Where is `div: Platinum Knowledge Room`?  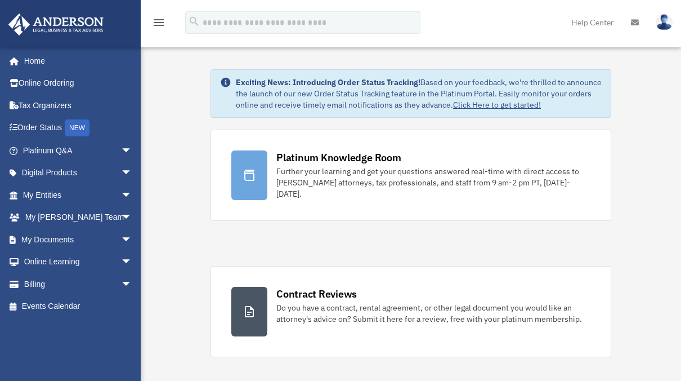 div: Platinum Knowledge Room is located at coordinates (339, 157).